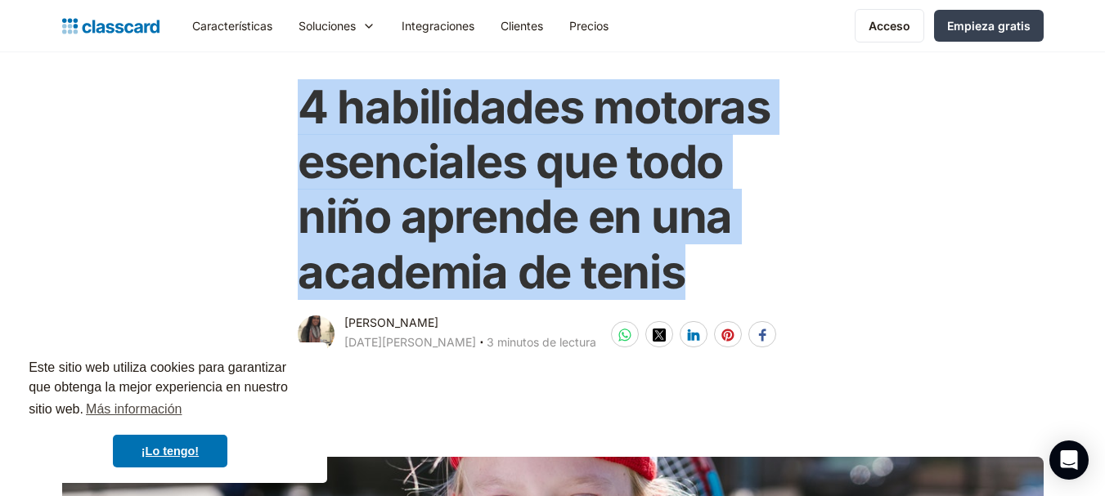 The width and height of the screenshot is (1105, 496). What do you see at coordinates (232, 25) in the screenshot?
I see `font: Características` at bounding box center [232, 25].